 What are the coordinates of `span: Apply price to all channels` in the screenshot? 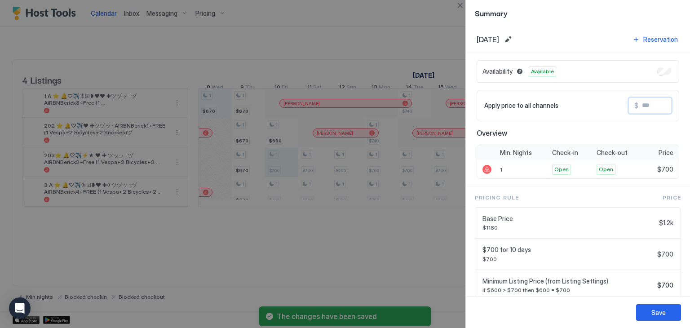 It's located at (521, 106).